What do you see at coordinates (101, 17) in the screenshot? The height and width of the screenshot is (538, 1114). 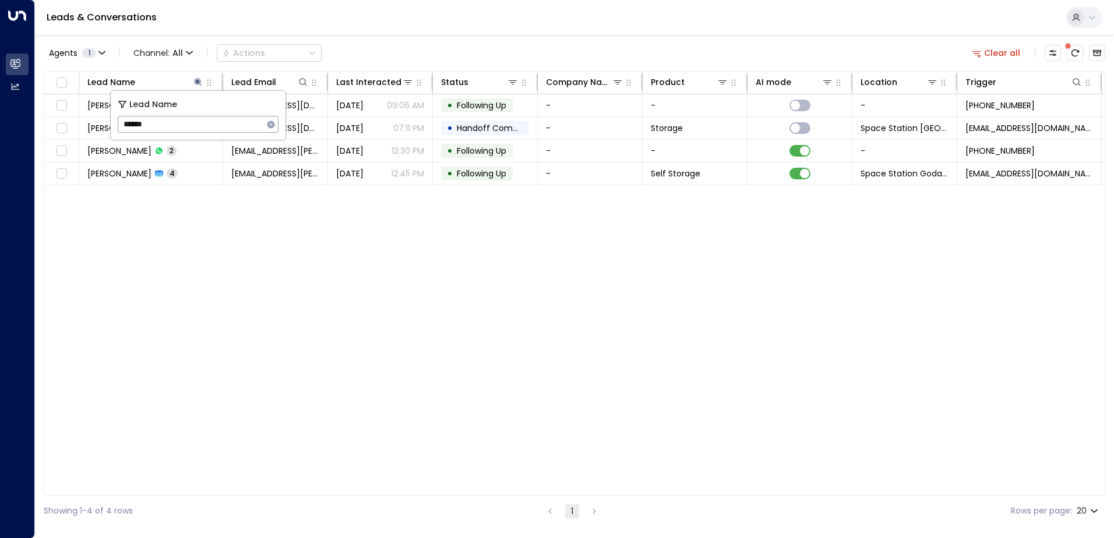 I see `a: Leads & Conversations` at bounding box center [101, 17].